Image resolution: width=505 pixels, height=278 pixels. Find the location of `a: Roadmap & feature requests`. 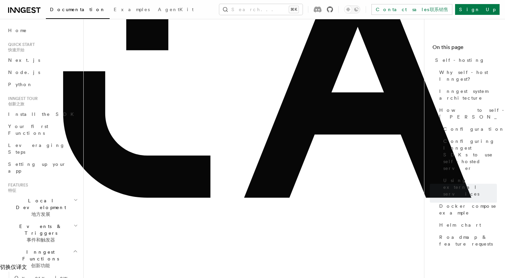

a: Roadmap & feature requests is located at coordinates (467, 240).